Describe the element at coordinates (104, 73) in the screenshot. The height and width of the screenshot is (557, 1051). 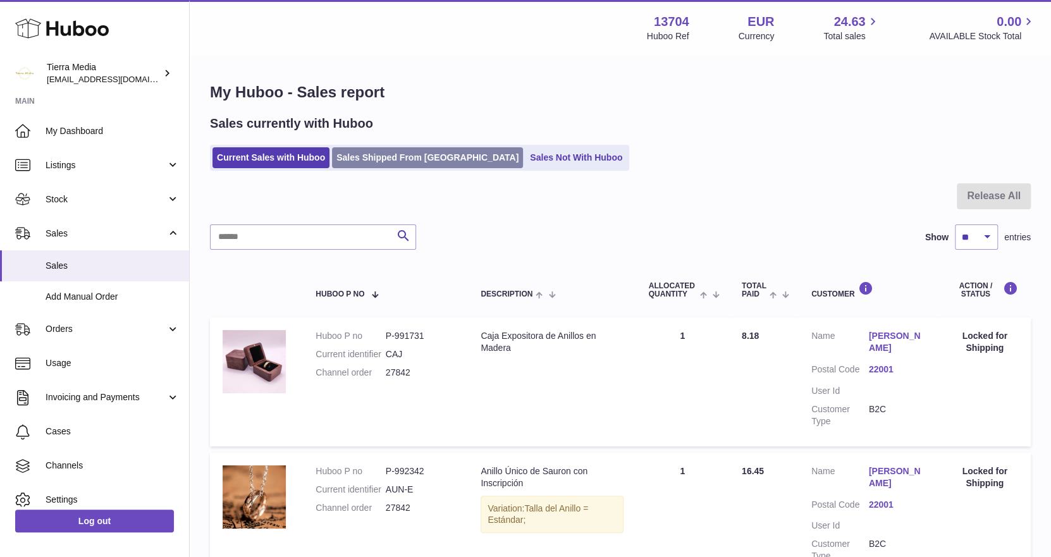
I see `div: Tierra Media` at that location.